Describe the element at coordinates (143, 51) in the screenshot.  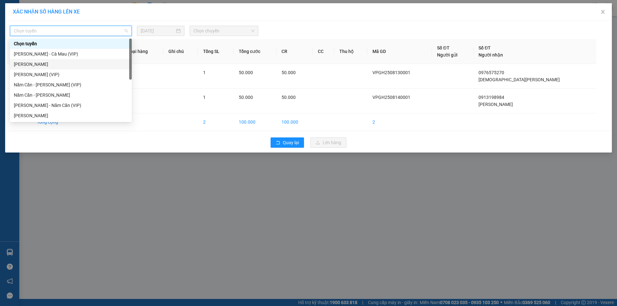
I see `th: Loại hàng` at that location.